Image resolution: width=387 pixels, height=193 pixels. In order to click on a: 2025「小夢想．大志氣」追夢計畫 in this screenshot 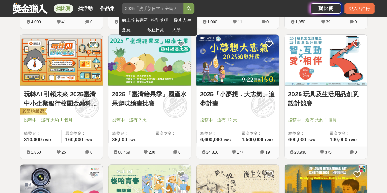, I will do `click(237, 98)`.